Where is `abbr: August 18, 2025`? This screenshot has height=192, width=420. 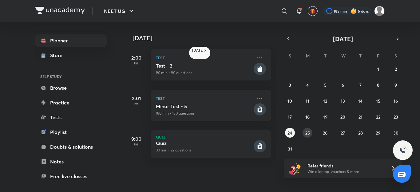 abbr: August 18, 2025 is located at coordinates (308, 117).